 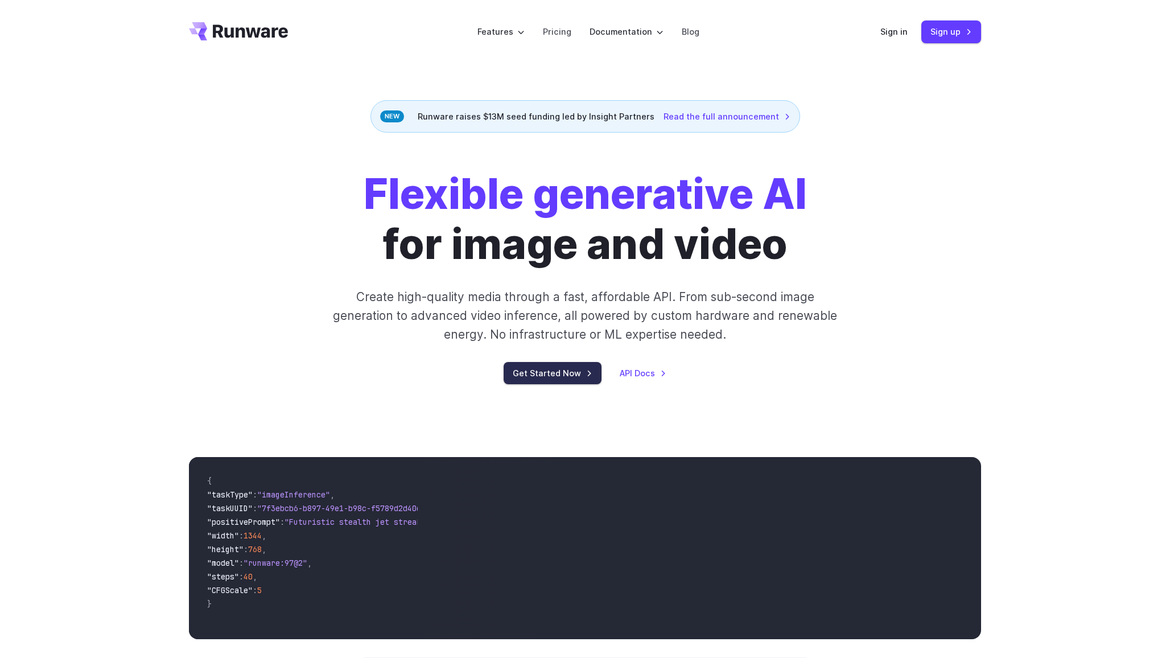 I want to click on strong: Flexible generative AI, so click(x=585, y=193).